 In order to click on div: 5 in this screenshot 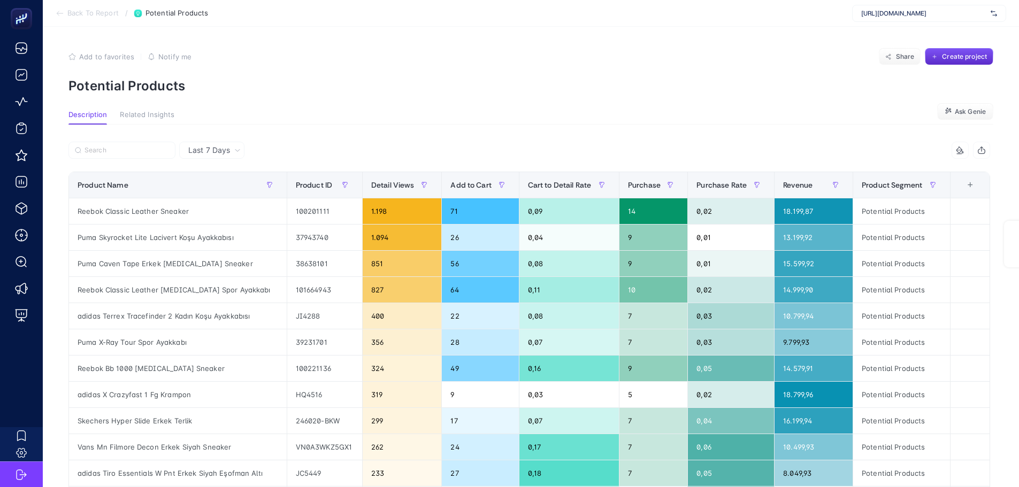, I will do `click(654, 395)`.